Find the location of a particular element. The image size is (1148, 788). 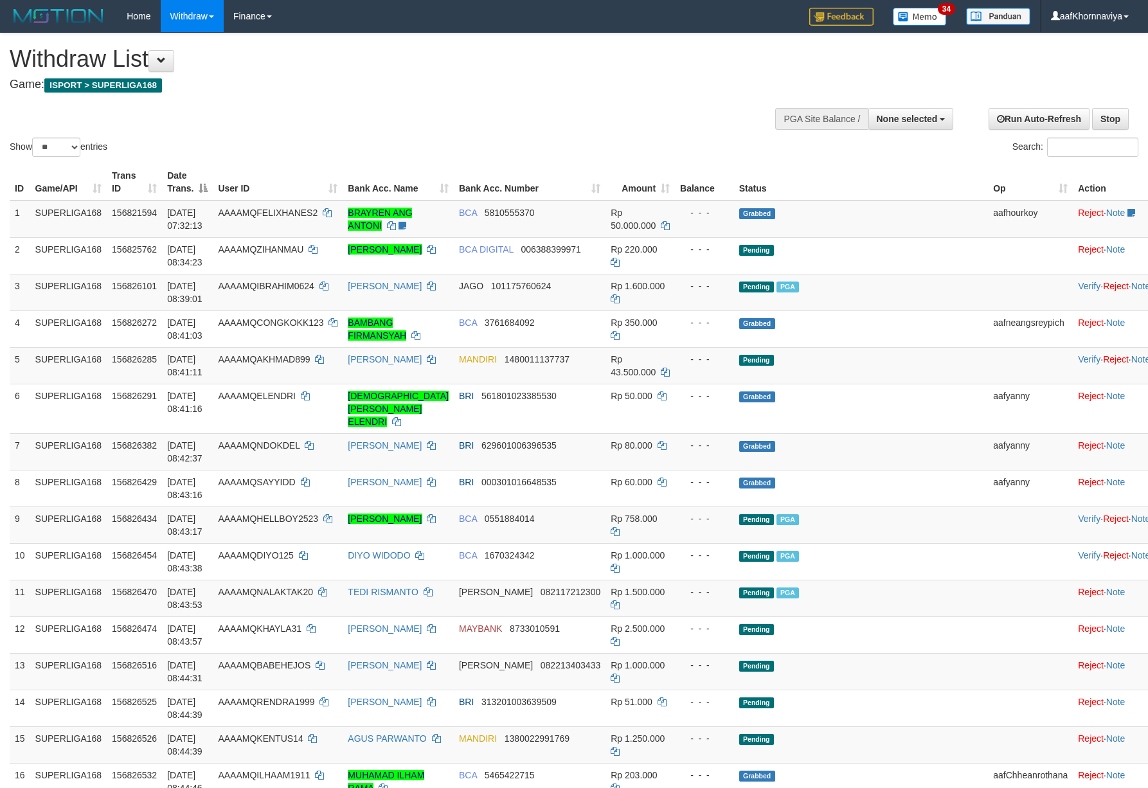

img: Button%20Memo.svg is located at coordinates (920, 17).